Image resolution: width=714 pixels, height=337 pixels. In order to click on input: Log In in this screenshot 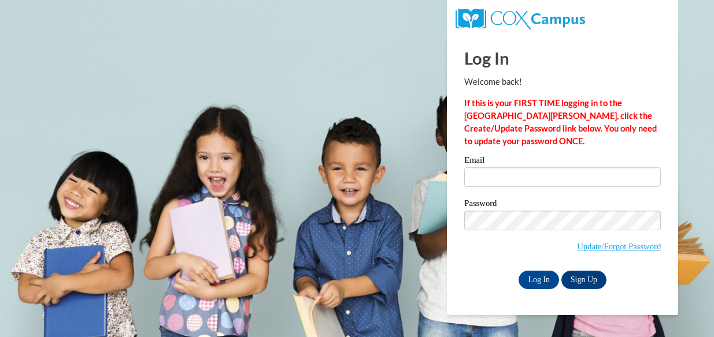, I will do `click(539, 280)`.